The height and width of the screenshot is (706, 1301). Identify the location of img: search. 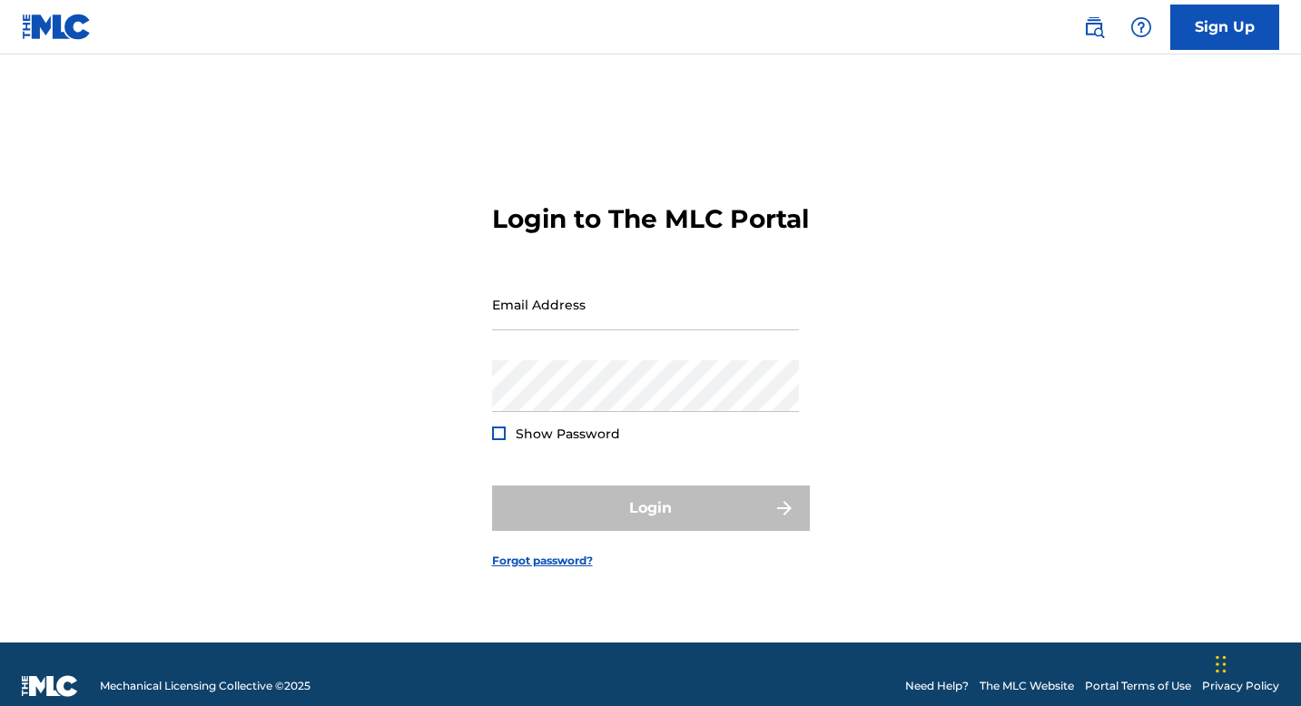
(1094, 27).